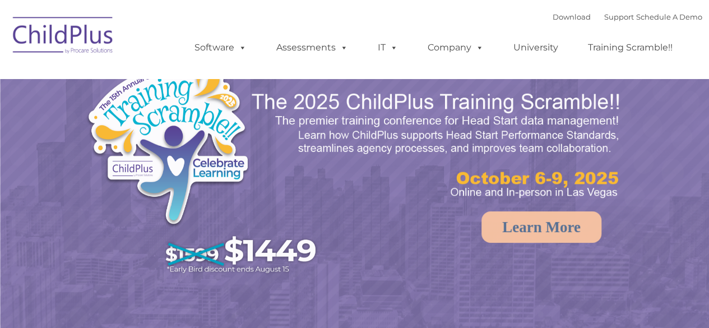 The height and width of the screenshot is (328, 709). Describe the element at coordinates (572, 17) in the screenshot. I see `a: Download` at that location.